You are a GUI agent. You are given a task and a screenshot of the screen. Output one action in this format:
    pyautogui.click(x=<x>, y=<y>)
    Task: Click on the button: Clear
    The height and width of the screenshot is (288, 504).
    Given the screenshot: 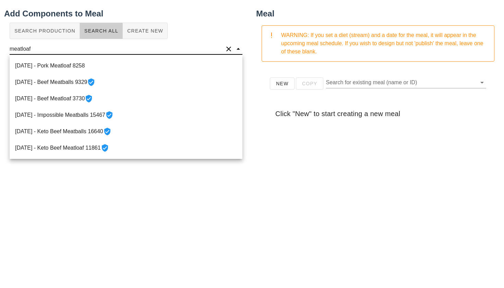 What is the action you would take?
    pyautogui.click(x=229, y=49)
    